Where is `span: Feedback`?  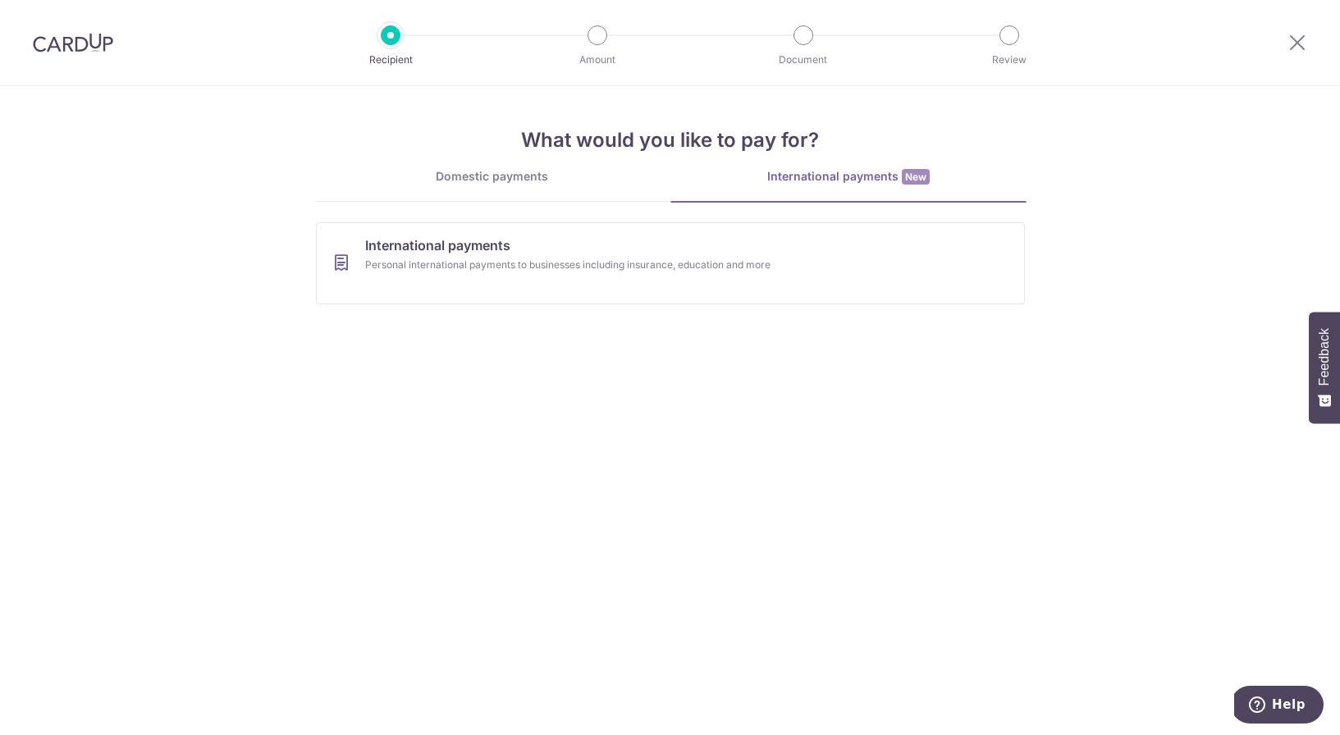 span: Feedback is located at coordinates (1324, 357).